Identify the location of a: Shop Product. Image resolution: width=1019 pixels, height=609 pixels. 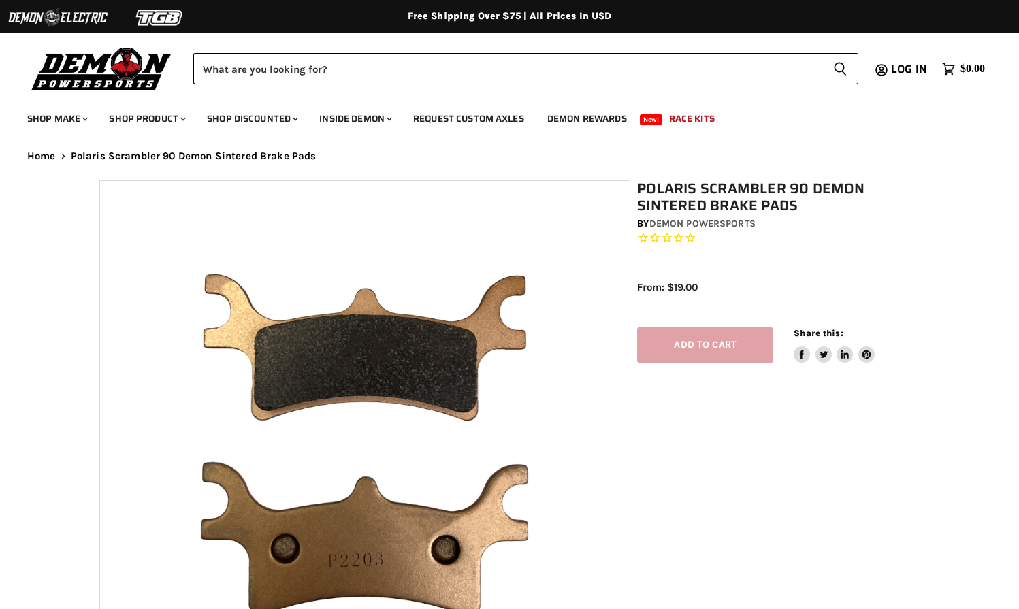
(146, 118).